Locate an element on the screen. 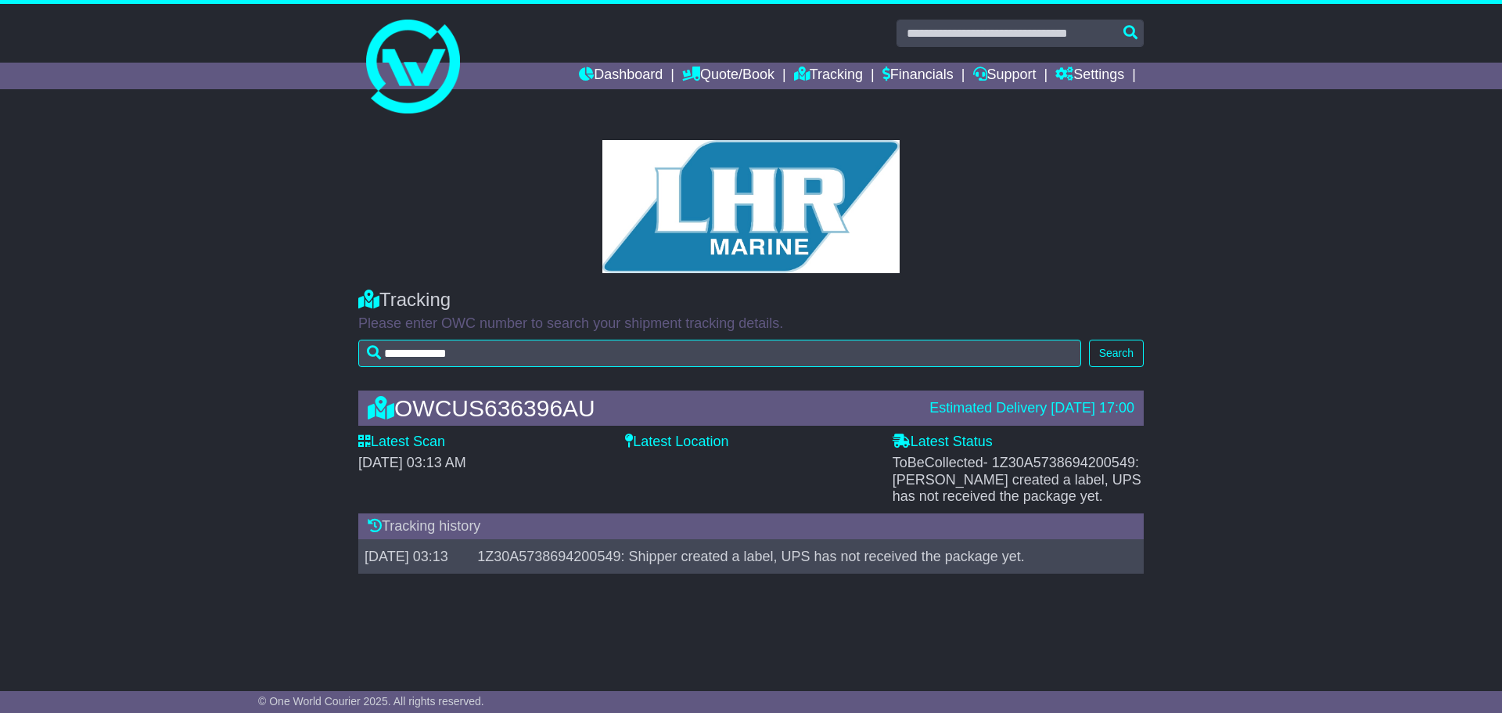  a: Dashboard is located at coordinates (620, 76).